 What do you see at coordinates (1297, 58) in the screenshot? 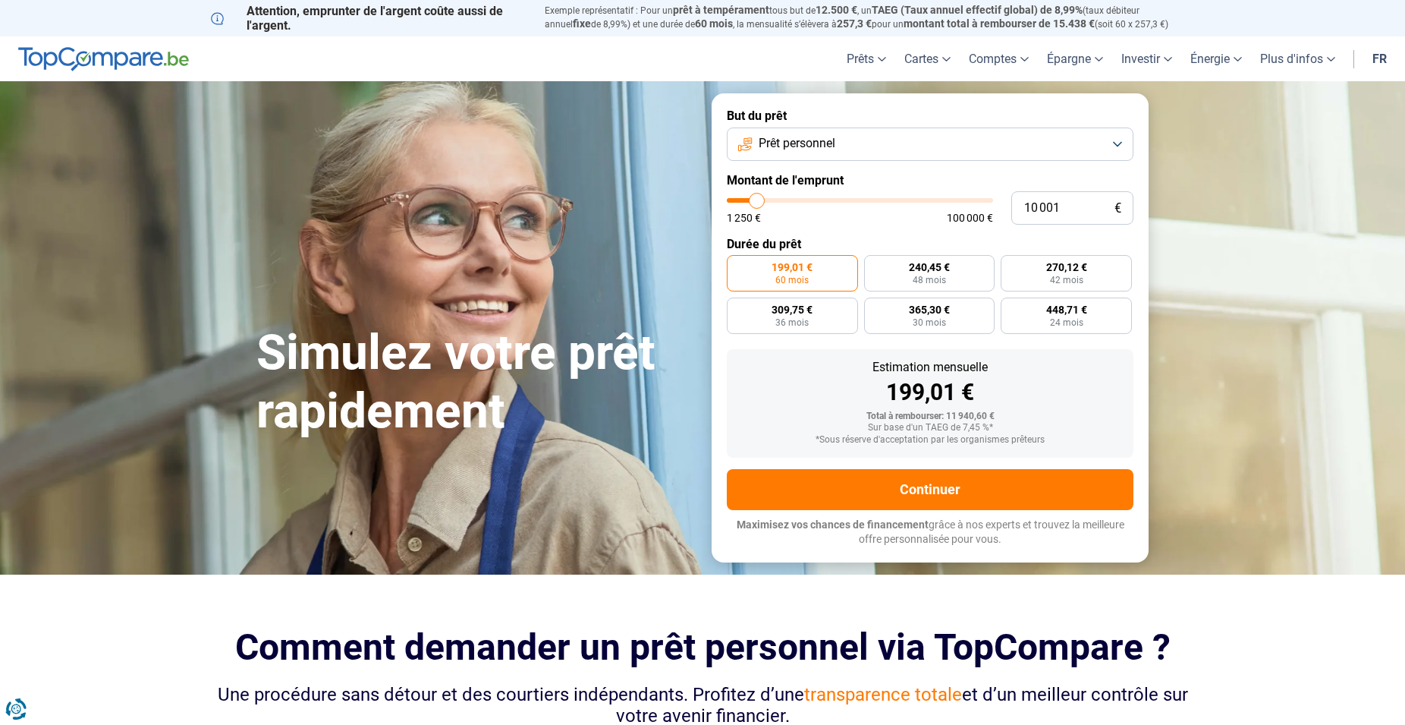
I see `a: Plus d'infos` at bounding box center [1297, 58].